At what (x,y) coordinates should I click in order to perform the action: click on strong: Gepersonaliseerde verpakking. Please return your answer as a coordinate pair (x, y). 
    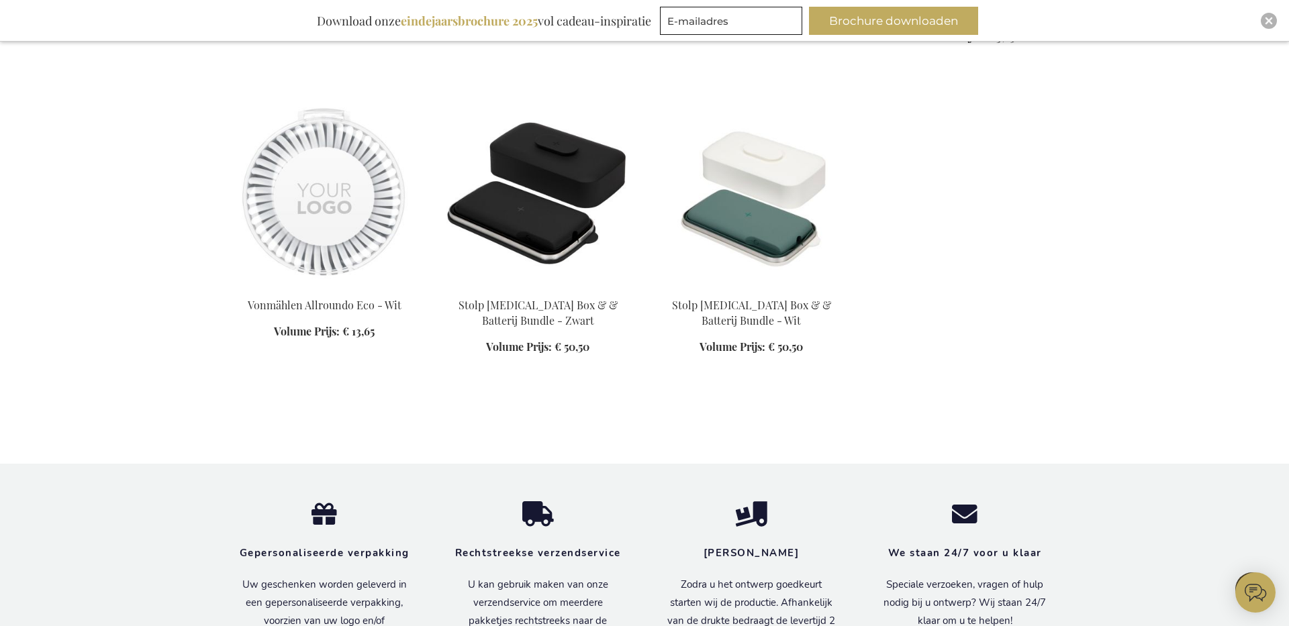
    Looking at the image, I should click on (324, 553).